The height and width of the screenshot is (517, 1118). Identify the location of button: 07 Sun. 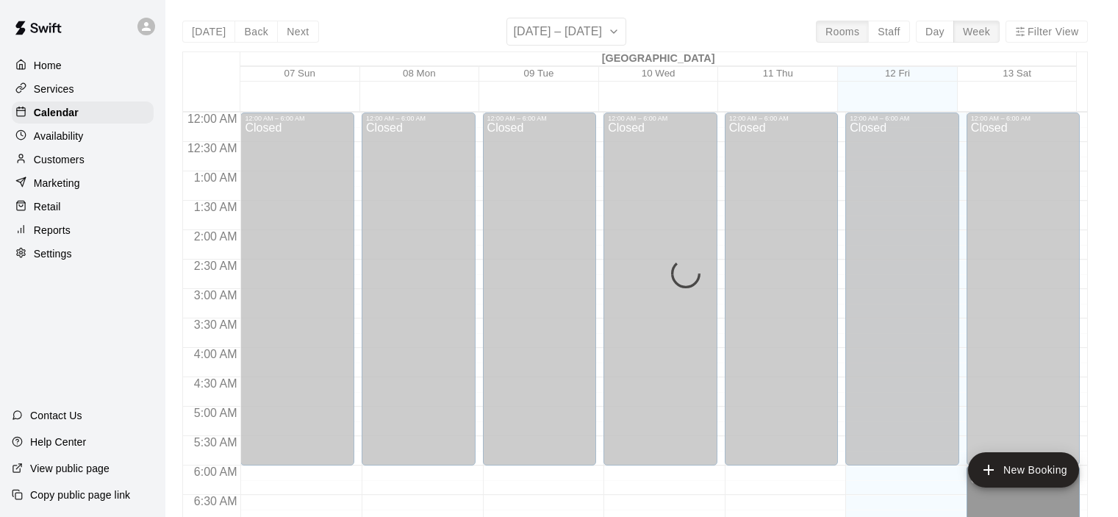
(300, 73).